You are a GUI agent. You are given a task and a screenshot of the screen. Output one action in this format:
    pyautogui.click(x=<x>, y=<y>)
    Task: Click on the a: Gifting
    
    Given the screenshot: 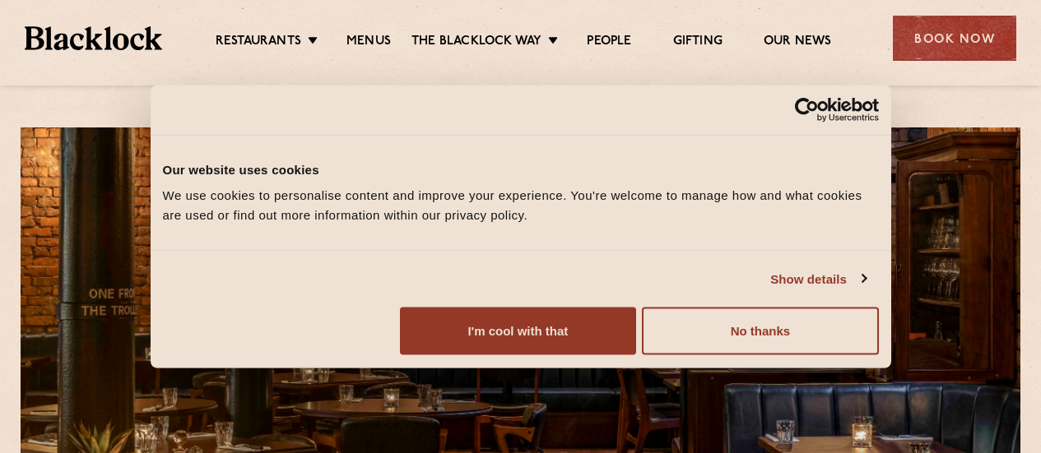 What is the action you would take?
    pyautogui.click(x=698, y=43)
    